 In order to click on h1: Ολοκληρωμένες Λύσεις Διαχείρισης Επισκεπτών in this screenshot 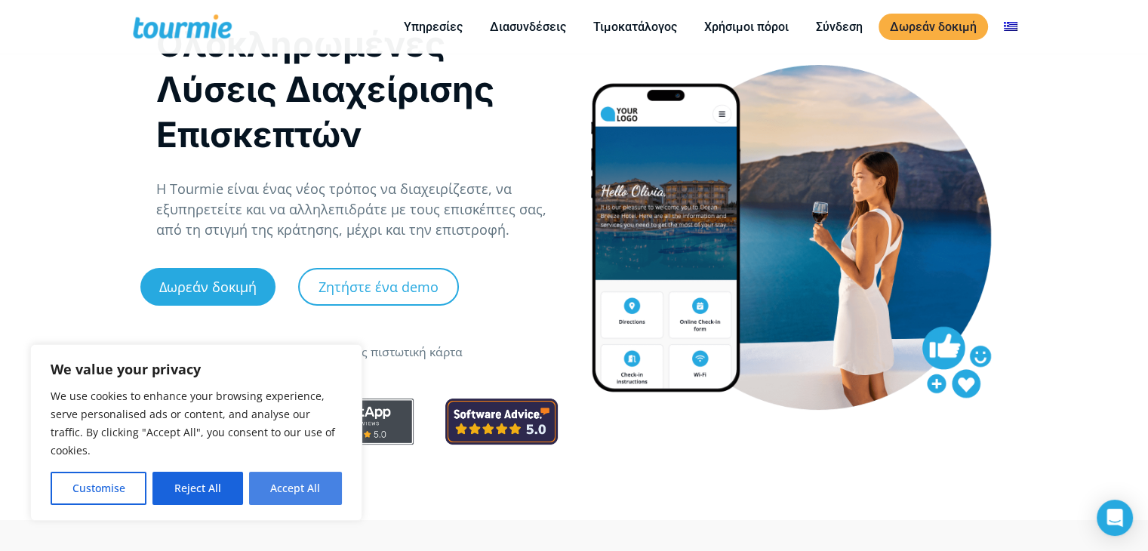, I will do `click(357, 89)`.